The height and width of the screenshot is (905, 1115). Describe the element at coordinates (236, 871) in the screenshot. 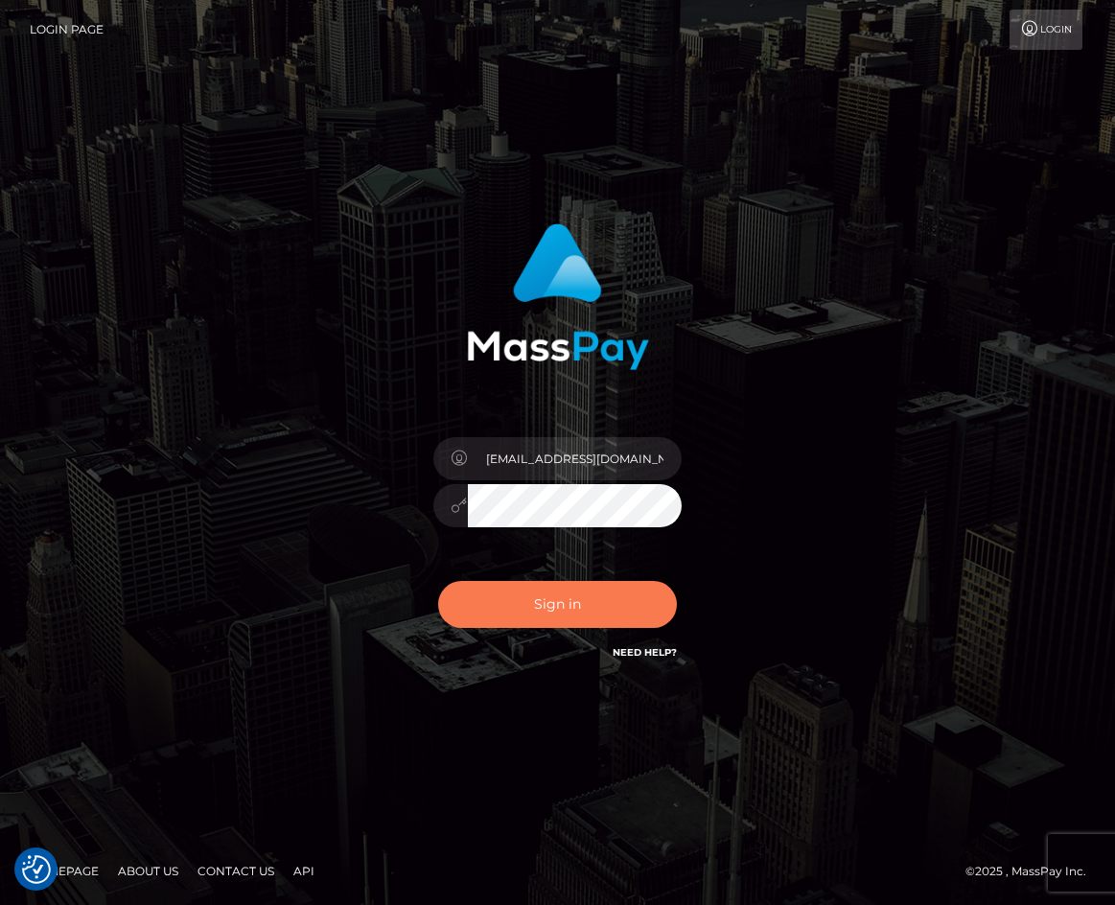

I see `a: Contact Us` at that location.